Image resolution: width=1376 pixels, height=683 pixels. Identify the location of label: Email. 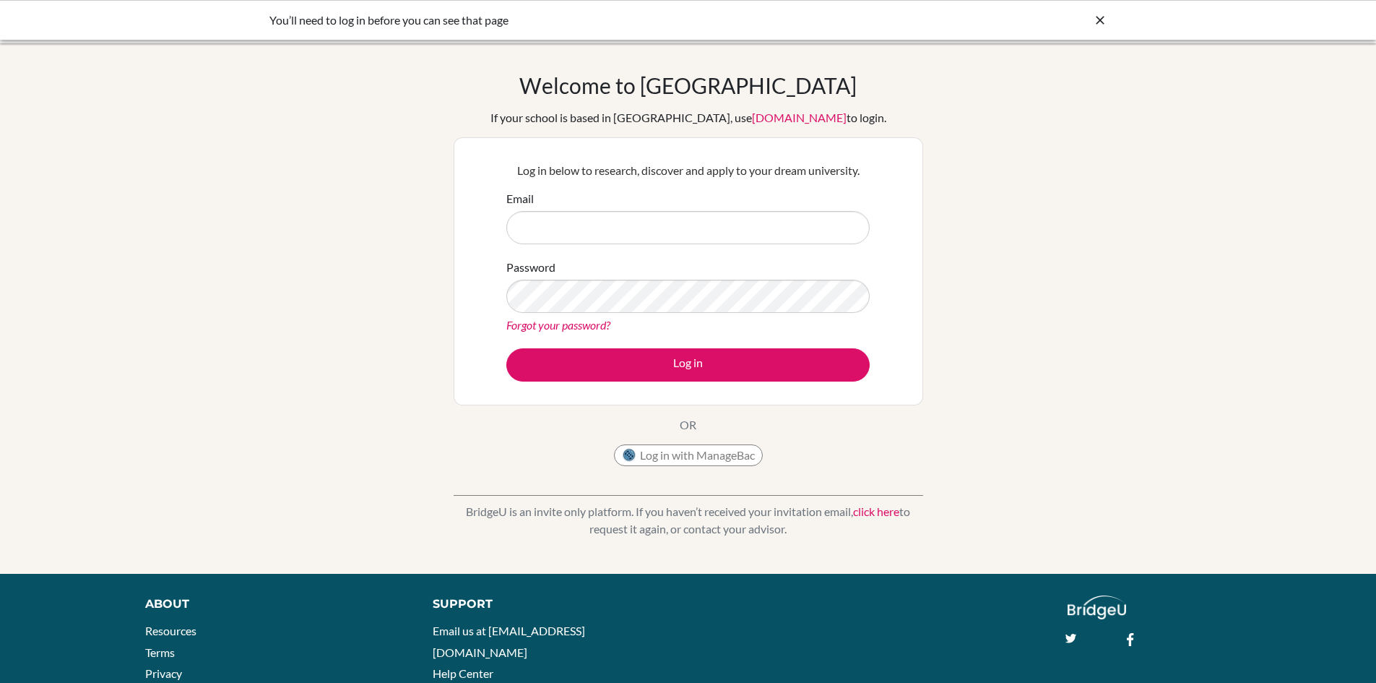
(520, 199).